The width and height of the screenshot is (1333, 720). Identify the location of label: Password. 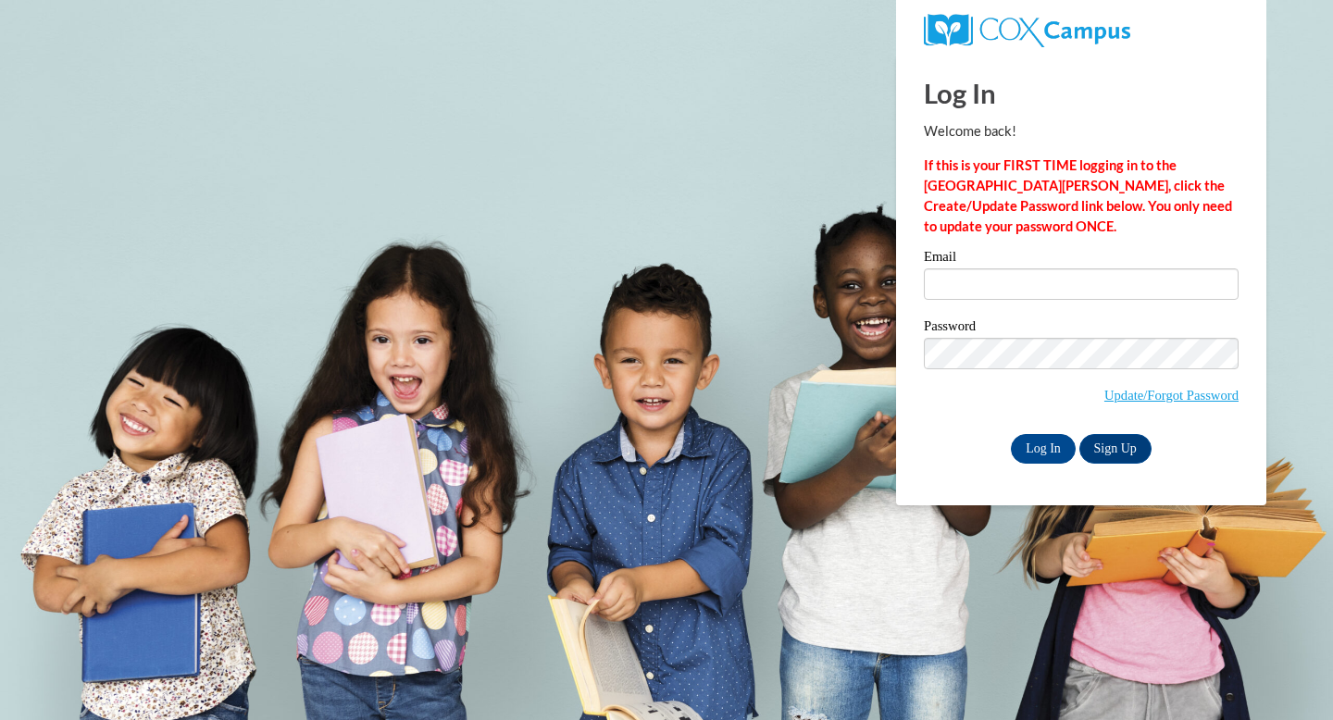
(1081, 329).